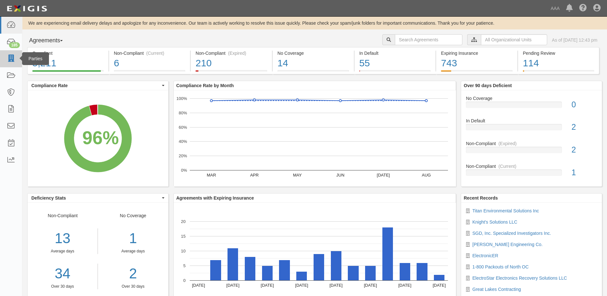 The width and height of the screenshot is (607, 296). What do you see at coordinates (96, 85) in the screenshot?
I see `span: Compliance Rate` at bounding box center [96, 85].